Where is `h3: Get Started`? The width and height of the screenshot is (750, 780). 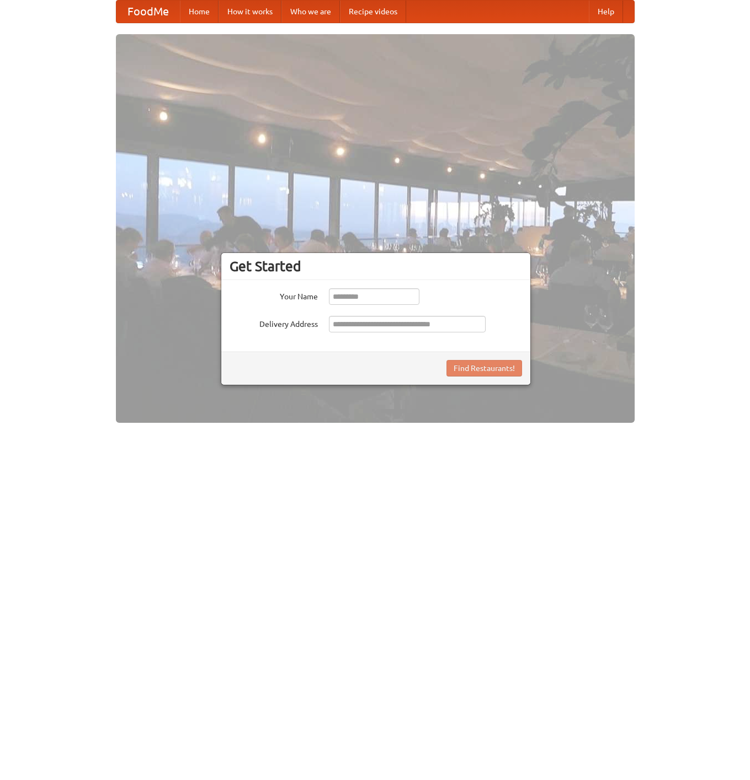
h3: Get Started is located at coordinates (376, 266).